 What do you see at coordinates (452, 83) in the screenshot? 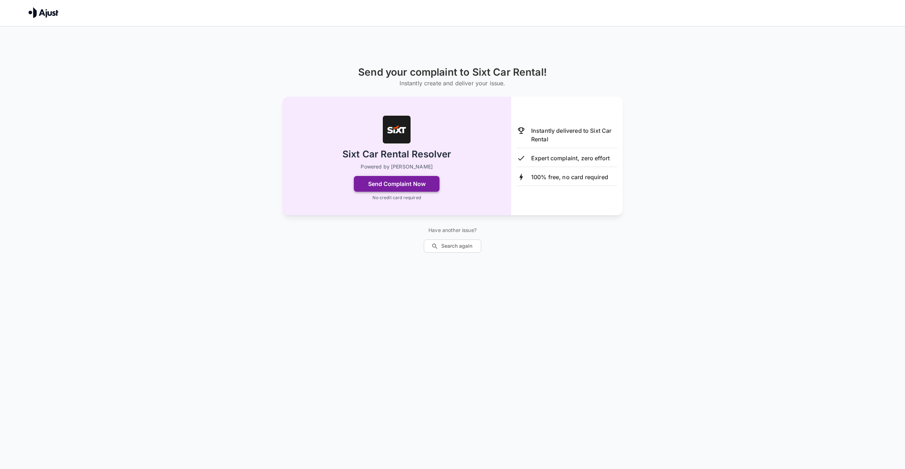
I see `h6: Instantly create and deliver your issue.` at bounding box center [452, 83].